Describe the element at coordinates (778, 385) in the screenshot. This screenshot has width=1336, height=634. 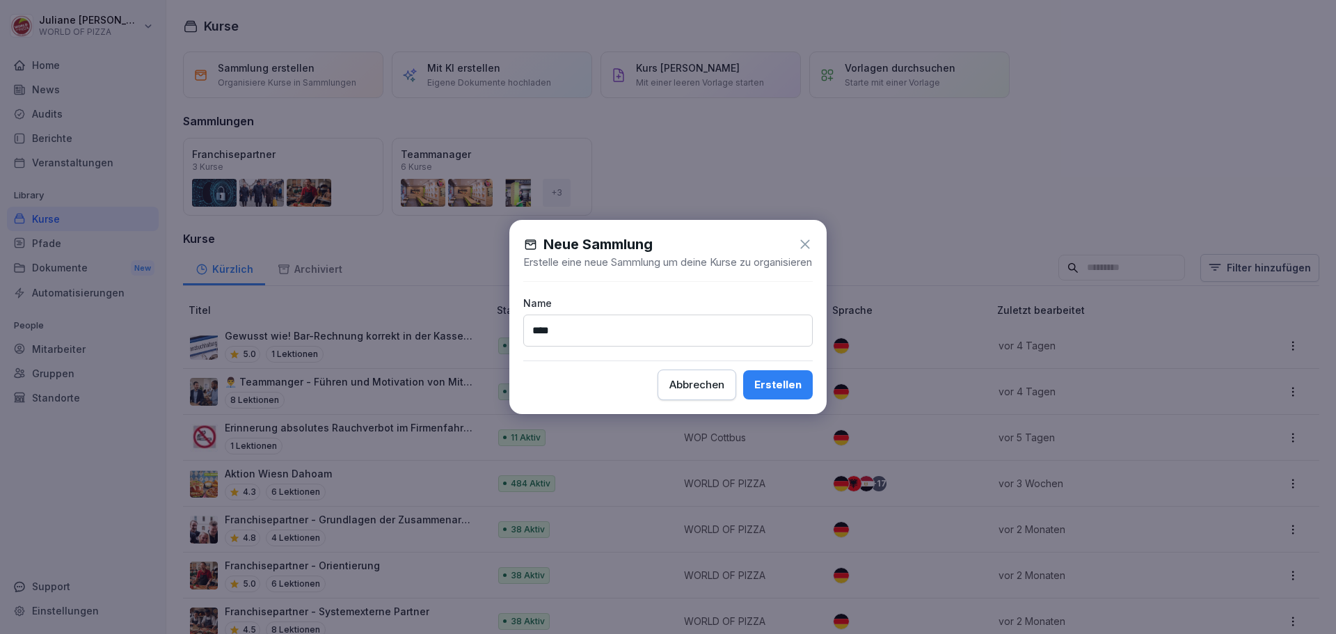
I see `button: Erstellen` at that location.